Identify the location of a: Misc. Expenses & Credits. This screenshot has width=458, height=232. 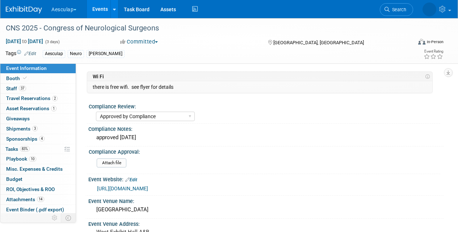
(38, 169).